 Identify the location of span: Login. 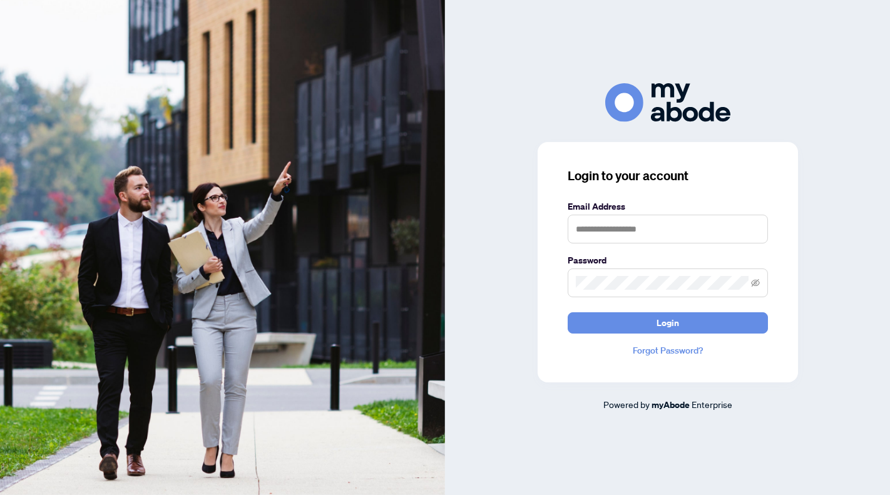
(668, 323).